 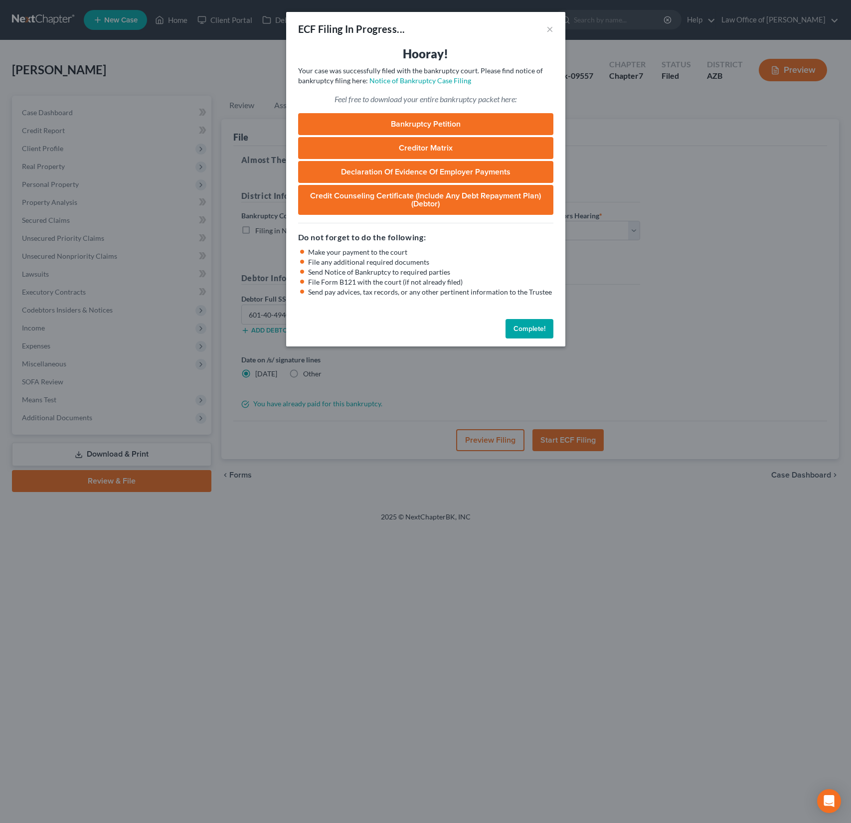 What do you see at coordinates (829, 801) in the screenshot?
I see `div: Open Intercom Messenger` at bounding box center [829, 801].